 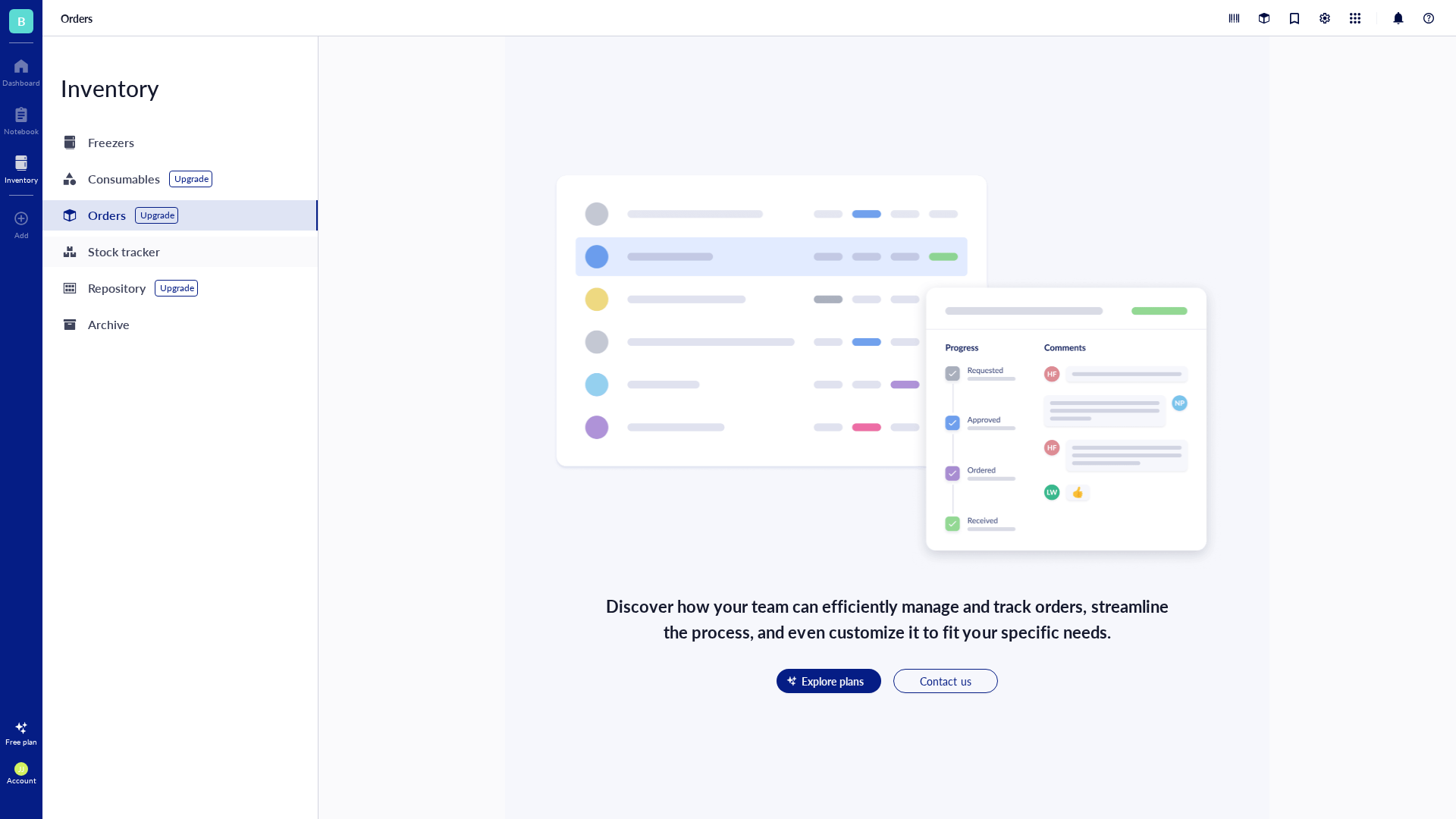 I want to click on div: Orders, so click(x=107, y=215).